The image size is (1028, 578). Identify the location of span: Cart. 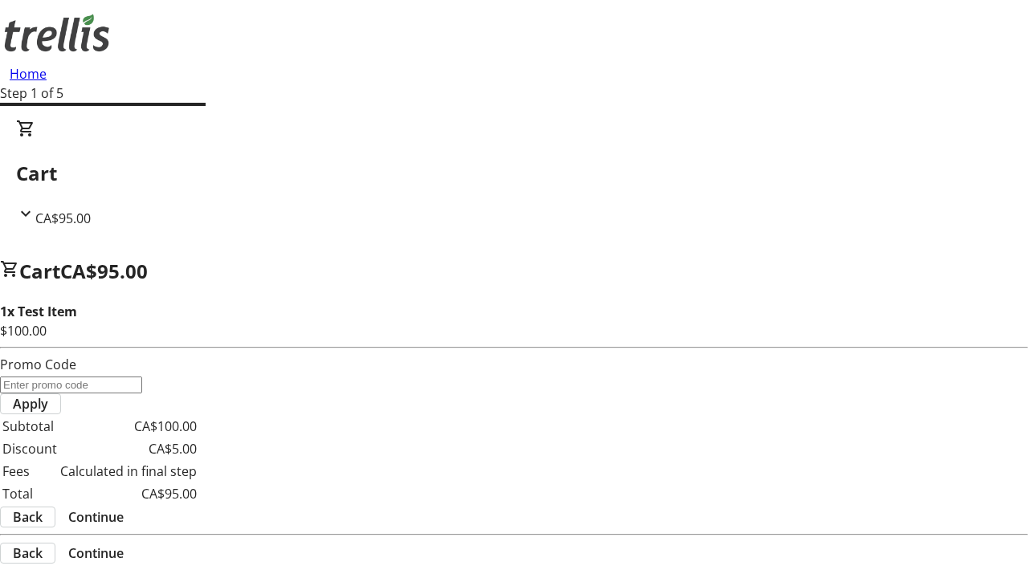
(39, 271).